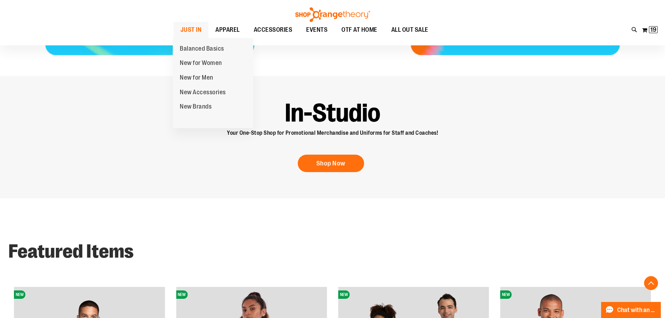  Describe the element at coordinates (201, 64) in the screenshot. I see `span: New for Women` at that location.